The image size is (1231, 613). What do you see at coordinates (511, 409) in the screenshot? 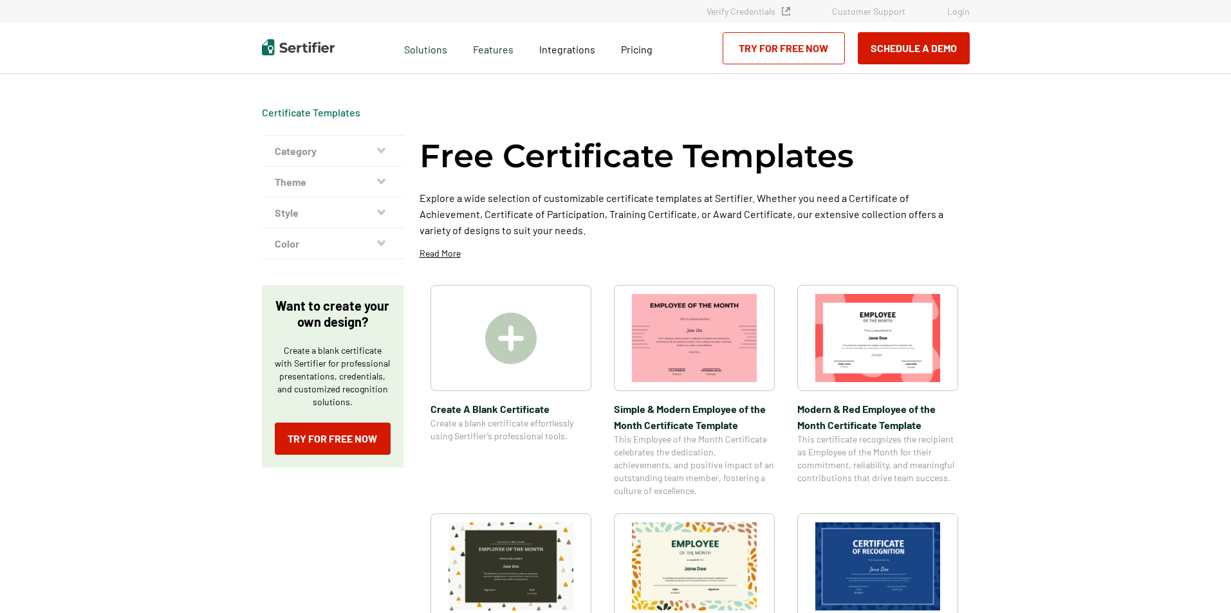
I see `span: Create A Blank Certificate` at bounding box center [511, 409].